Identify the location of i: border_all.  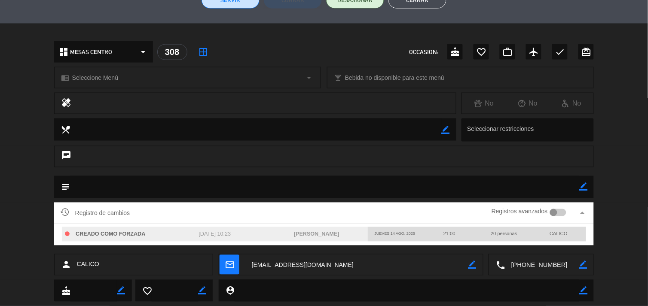
(204, 52).